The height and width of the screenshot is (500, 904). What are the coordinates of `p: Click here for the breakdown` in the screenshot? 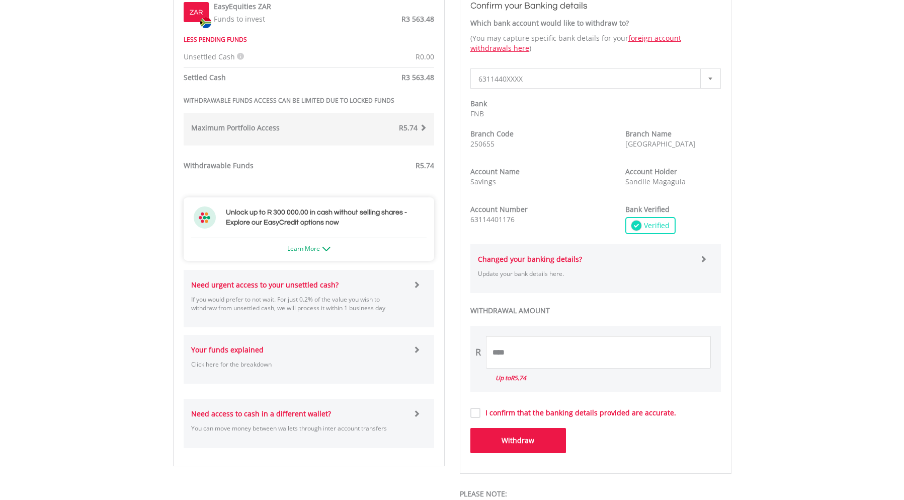 It's located at (298, 364).